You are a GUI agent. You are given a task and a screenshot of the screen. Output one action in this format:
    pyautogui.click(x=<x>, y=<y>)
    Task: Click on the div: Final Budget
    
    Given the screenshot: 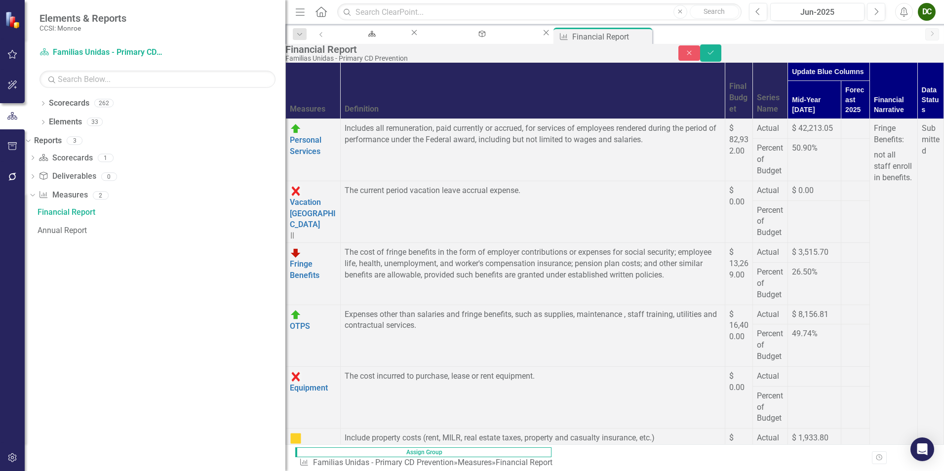 What is the action you would take?
    pyautogui.click(x=738, y=98)
    